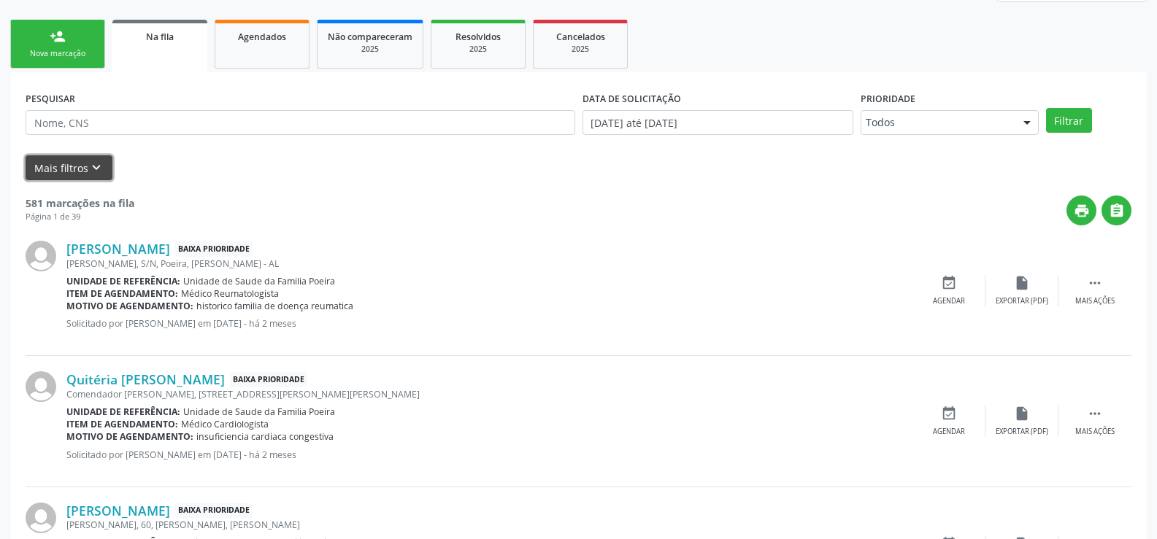 This screenshot has height=539, width=1157. I want to click on strong: 581 marcações na fila, so click(80, 203).